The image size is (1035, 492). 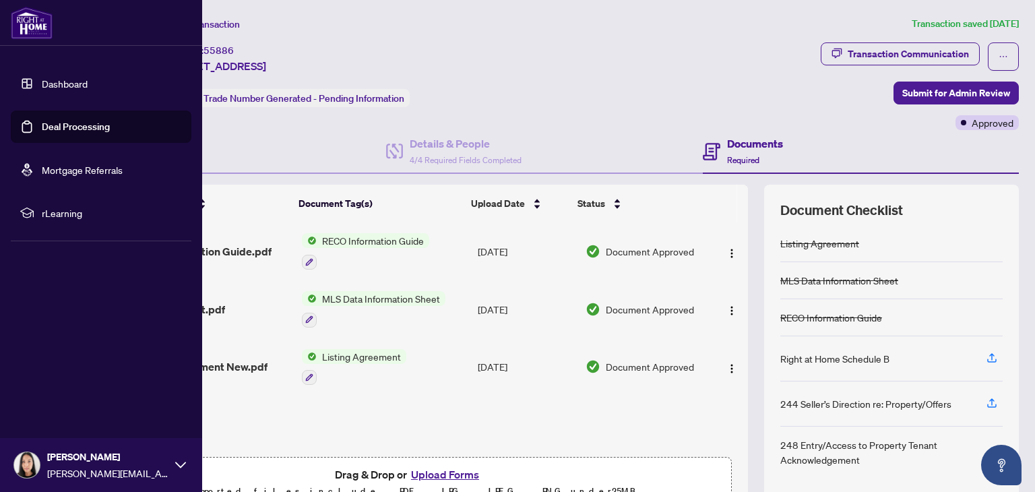 I want to click on button: Upload Forms, so click(x=445, y=474).